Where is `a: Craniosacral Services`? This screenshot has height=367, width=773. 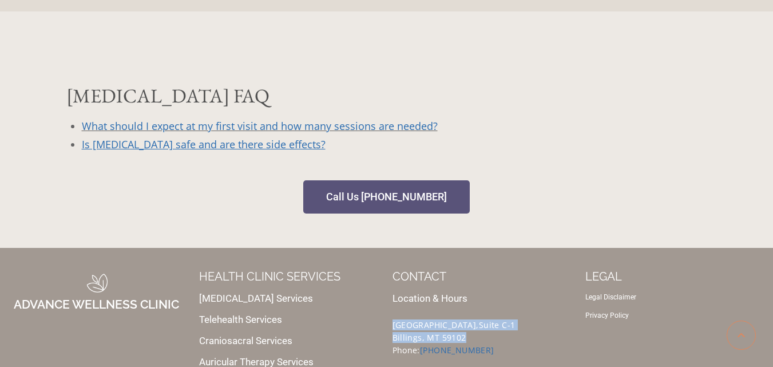
a: Craniosacral Services is located at coordinates (246, 341).